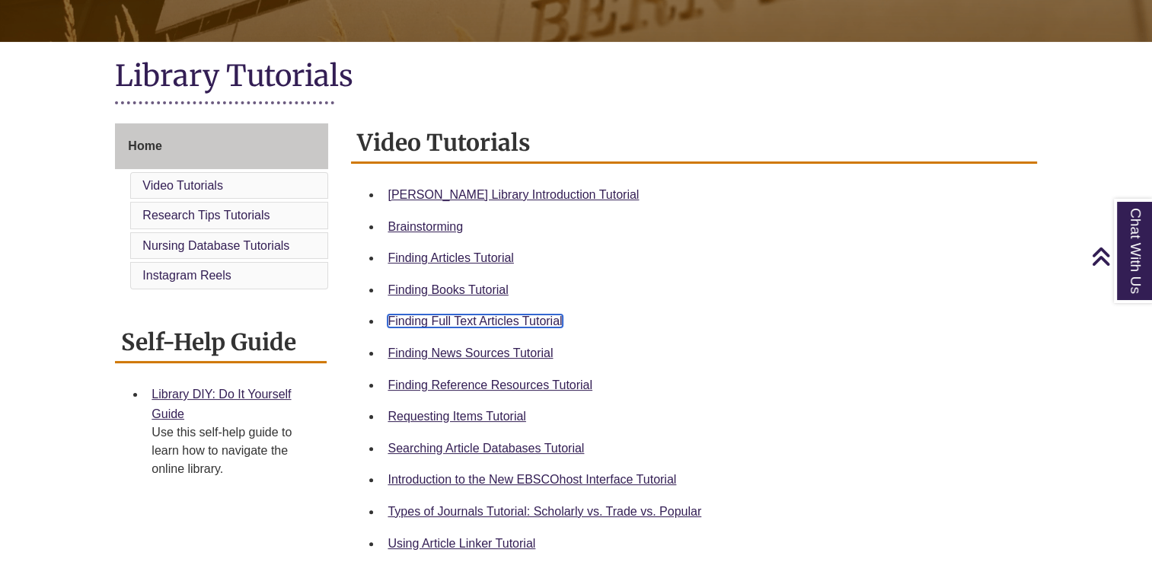 The width and height of the screenshot is (1152, 562). What do you see at coordinates (216, 245) in the screenshot?
I see `a: Nursing Database Tutorials` at bounding box center [216, 245].